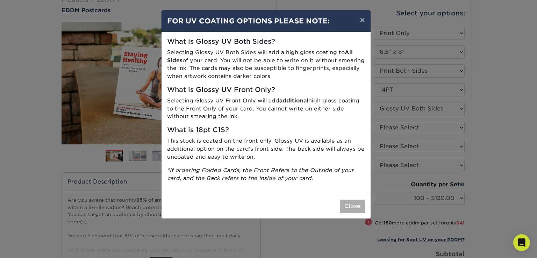  What do you see at coordinates (260, 56) in the screenshot?
I see `strong: All Sides` at bounding box center [260, 56].